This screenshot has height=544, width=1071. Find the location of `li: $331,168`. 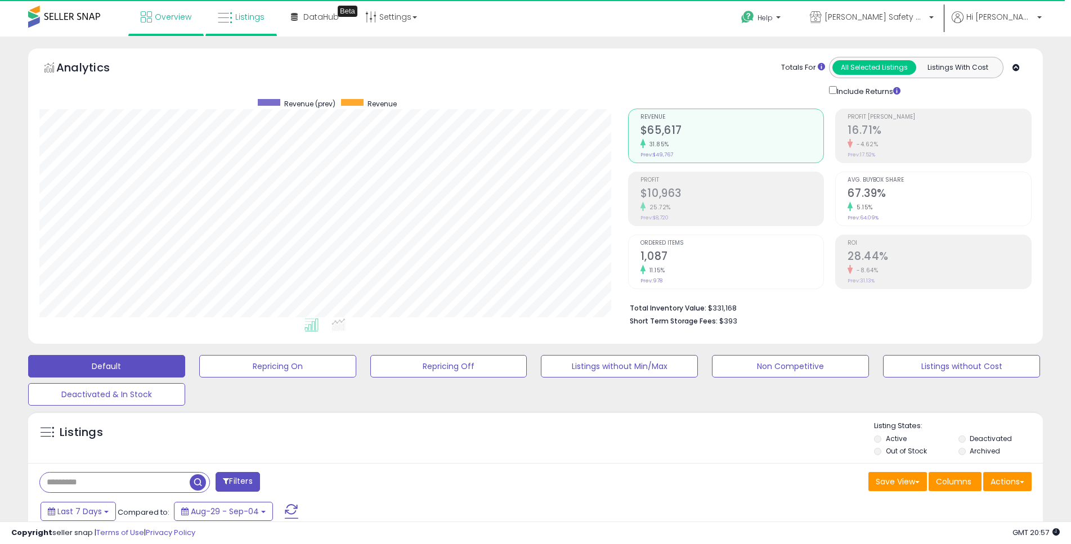

li: $331,168 is located at coordinates (827, 307).